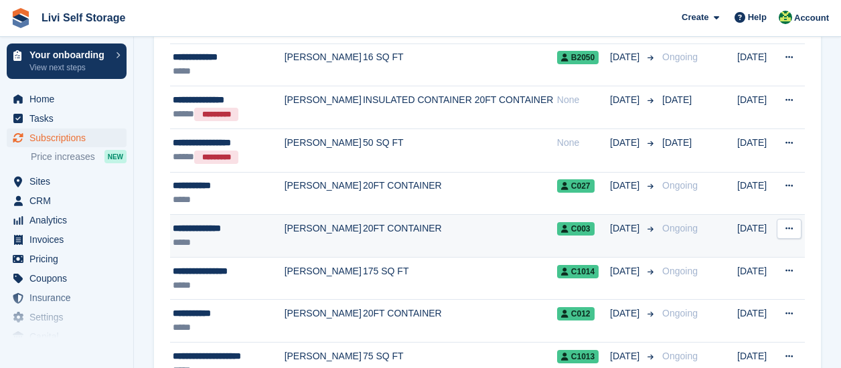 The width and height of the screenshot is (841, 368). Describe the element at coordinates (460, 108) in the screenshot. I see `td: INSULATED CONTAINER 20FT CONTAINER` at that location.